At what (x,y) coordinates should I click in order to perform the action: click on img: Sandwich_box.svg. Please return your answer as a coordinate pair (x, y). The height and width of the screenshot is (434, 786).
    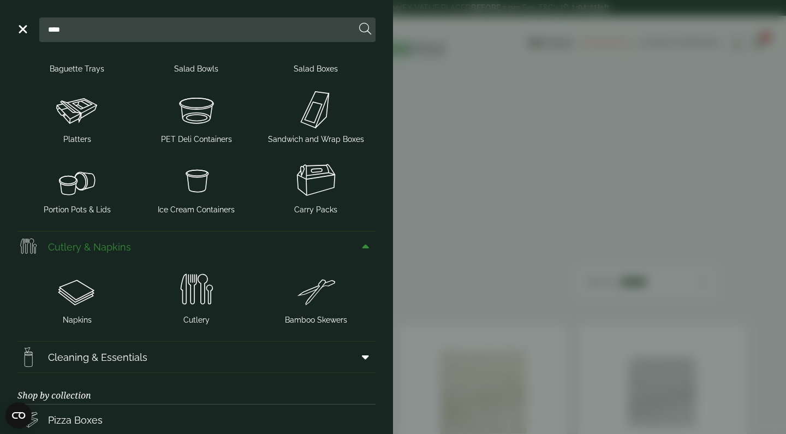
    Looking at the image, I should click on (315, 110).